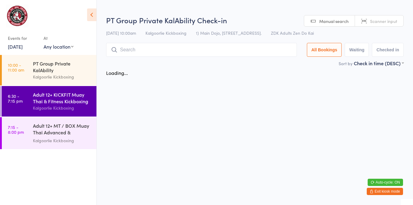 The width and height of the screenshot is (413, 205). What do you see at coordinates (58, 47) in the screenshot?
I see `div: Any location` at bounding box center [58, 47].